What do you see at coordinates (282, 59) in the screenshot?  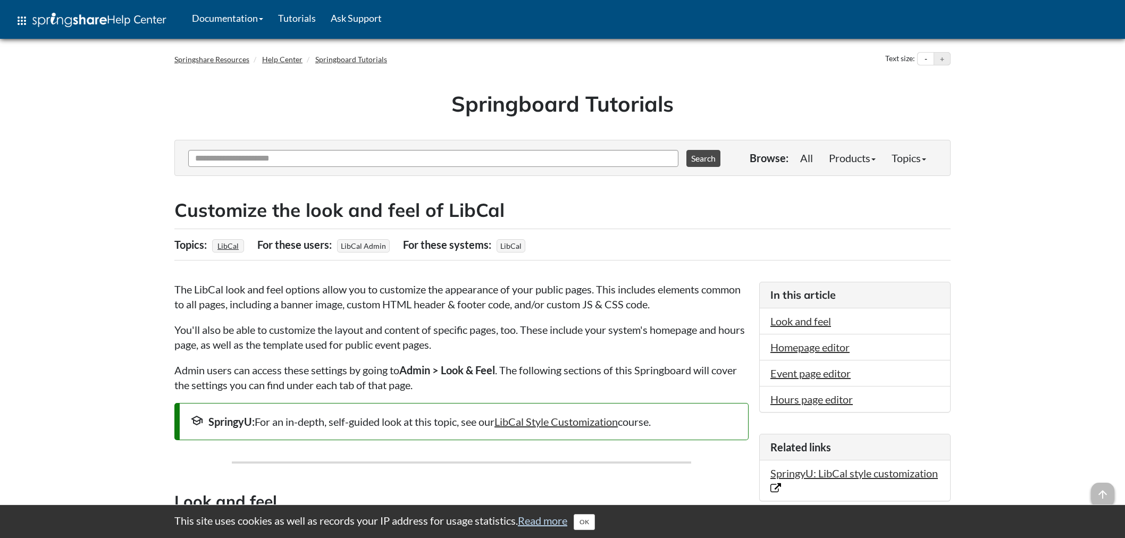 I see `a: Help Center` at bounding box center [282, 59].